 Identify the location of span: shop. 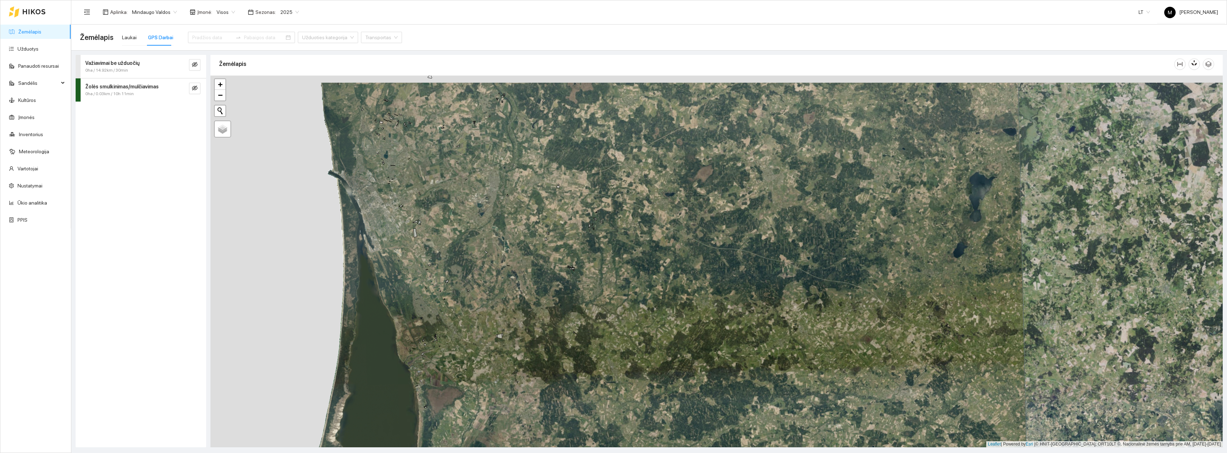
(193, 12).